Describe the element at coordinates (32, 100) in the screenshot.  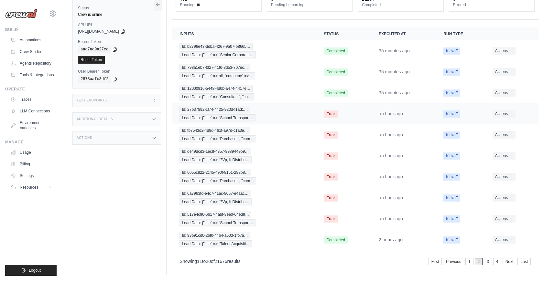
I see `a: Traces` at that location.